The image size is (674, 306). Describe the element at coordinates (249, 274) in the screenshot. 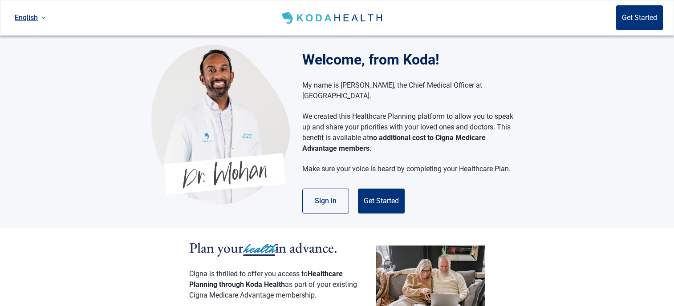

I see `span: Cigna is thrilled to offer you access to` at that location.